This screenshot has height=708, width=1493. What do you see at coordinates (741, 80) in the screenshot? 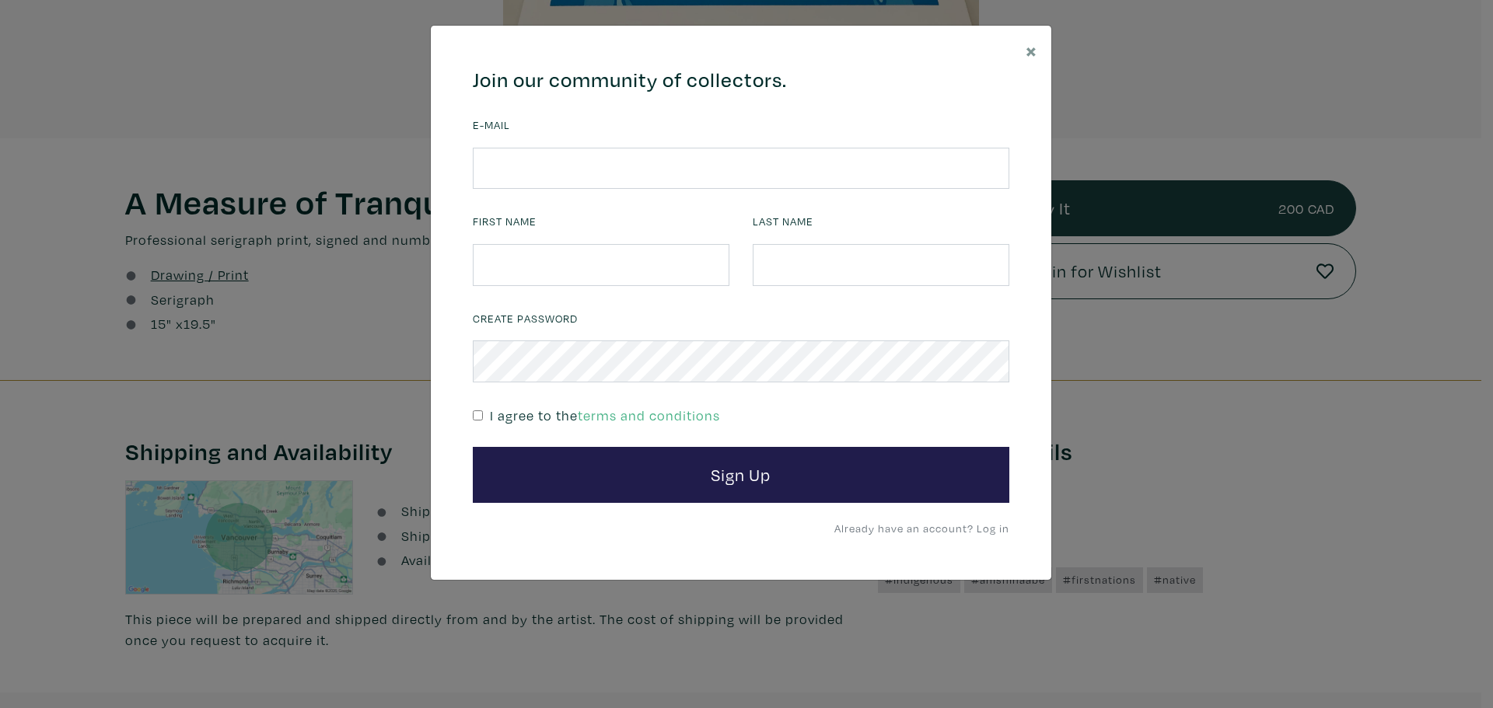
I see `h4: Join our community of collectors.` at bounding box center [741, 80].